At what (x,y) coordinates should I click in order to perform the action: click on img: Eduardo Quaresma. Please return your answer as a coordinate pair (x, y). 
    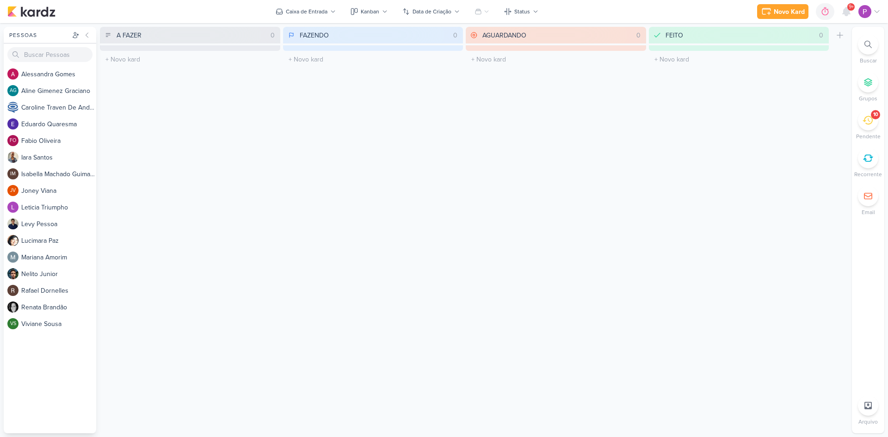
    Looking at the image, I should click on (13, 124).